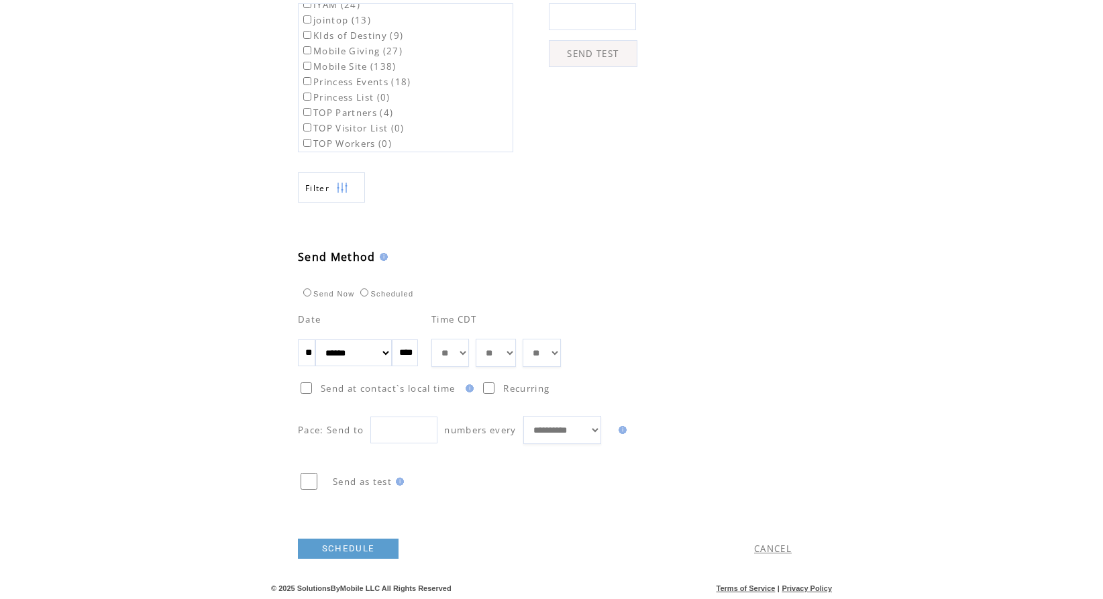 Image resolution: width=1103 pixels, height=599 pixels. What do you see at coordinates (388, 389) in the screenshot?
I see `span: Send at contact`s local time` at bounding box center [388, 389].